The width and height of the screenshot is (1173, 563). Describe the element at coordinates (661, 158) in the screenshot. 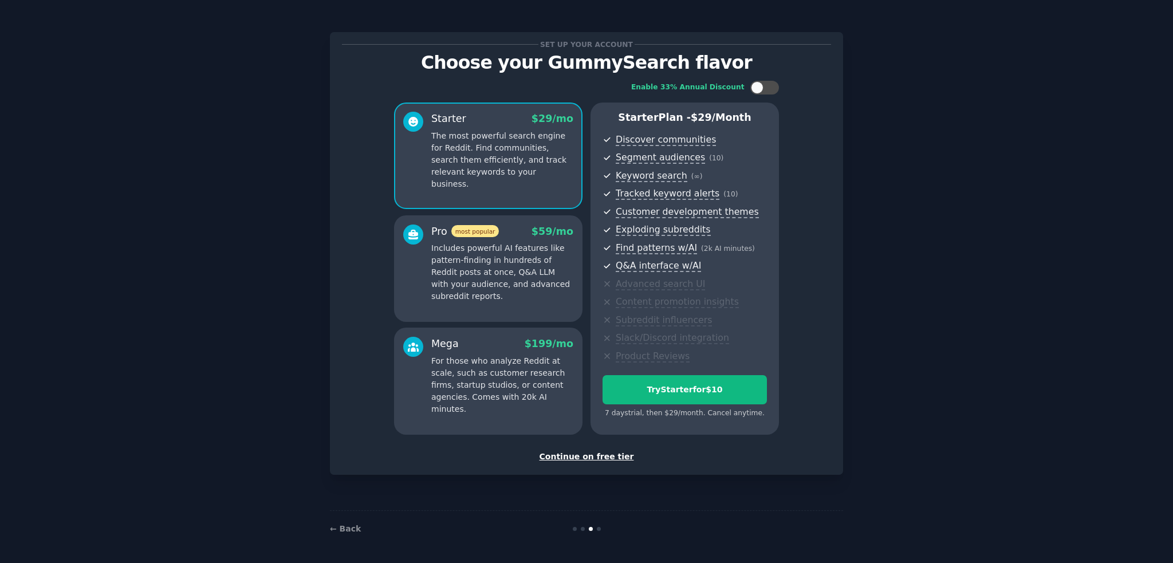

I see `span: Segment audiences` at that location.